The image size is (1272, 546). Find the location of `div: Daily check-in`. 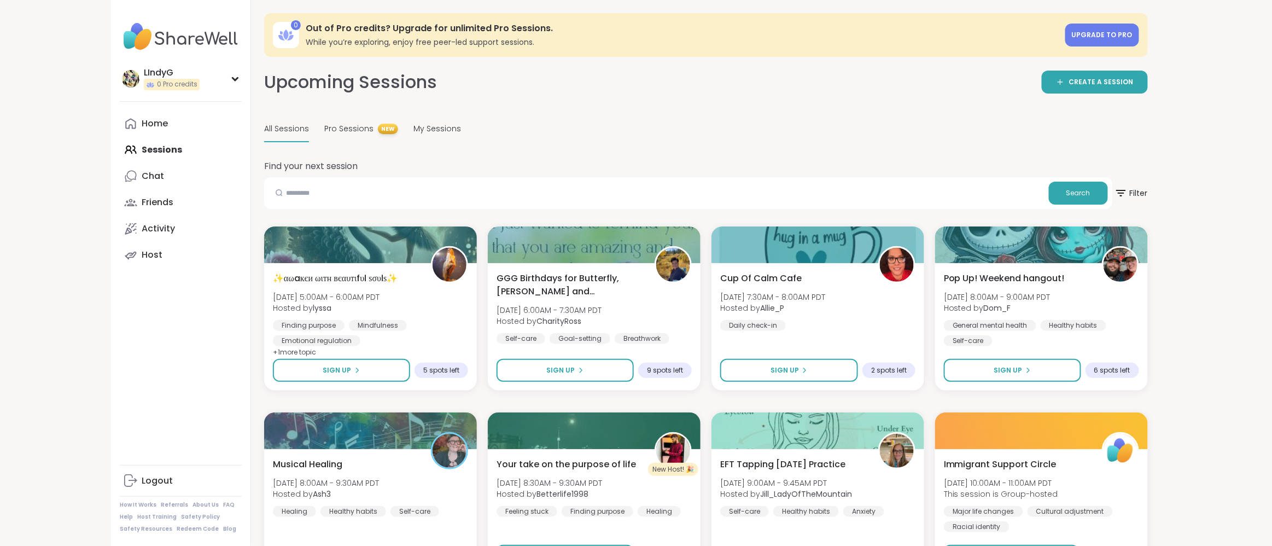

div: Daily check-in is located at coordinates (753, 325).